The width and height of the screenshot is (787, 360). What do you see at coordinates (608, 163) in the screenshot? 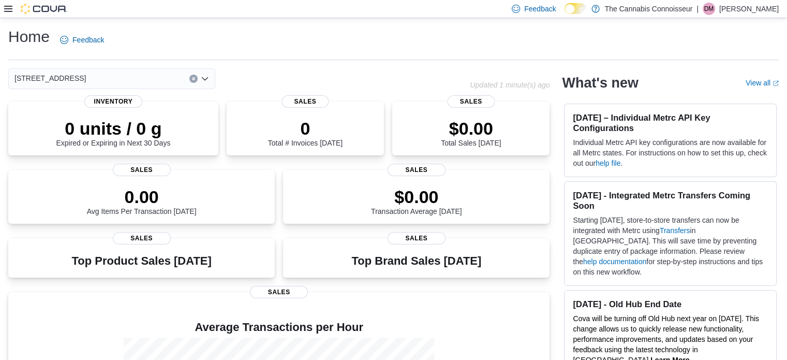
I see `a: help file` at bounding box center [608, 163].